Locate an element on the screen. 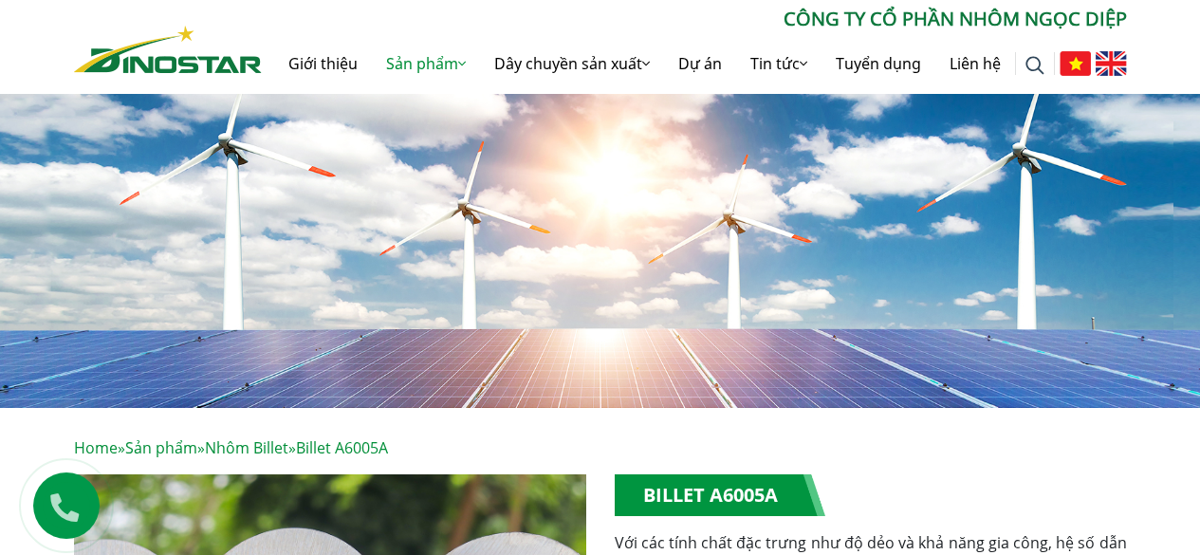 This screenshot has width=1200, height=555. a: Dây chuyền sản xuất is located at coordinates (572, 64).